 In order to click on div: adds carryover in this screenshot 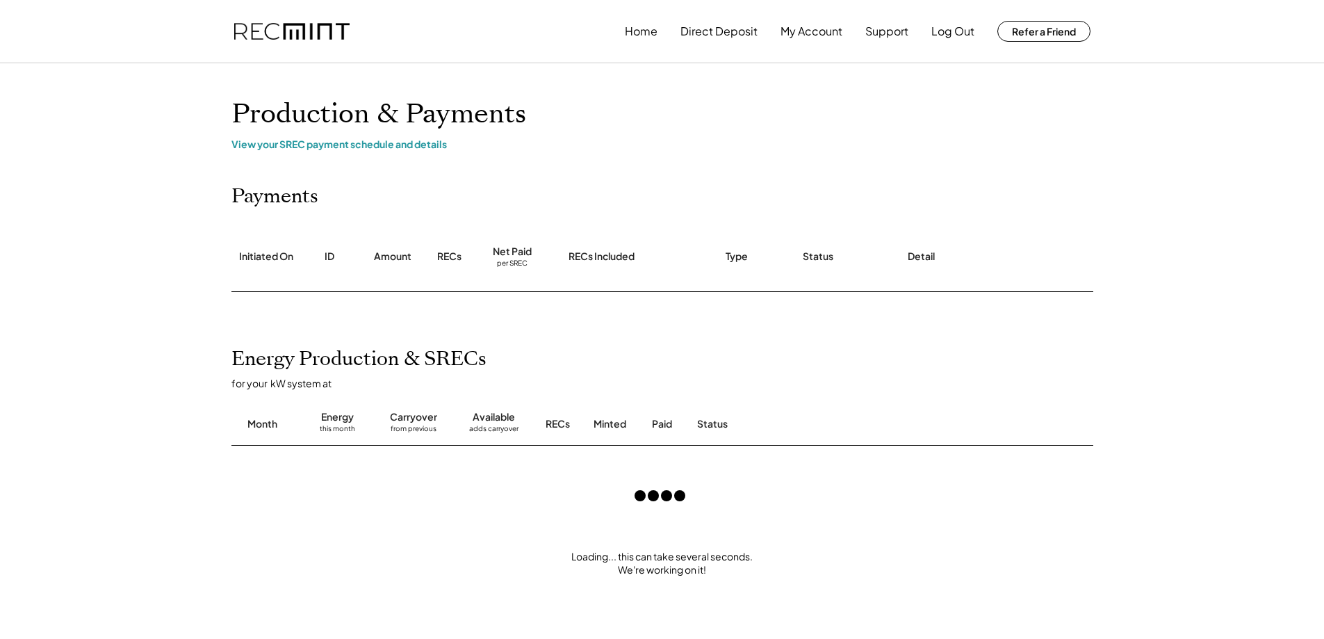, I will do `click(494, 431)`.